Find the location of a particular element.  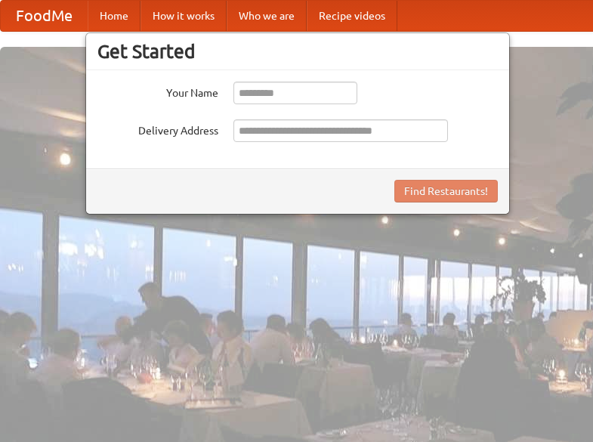

label: Delivery Address is located at coordinates (158, 129).